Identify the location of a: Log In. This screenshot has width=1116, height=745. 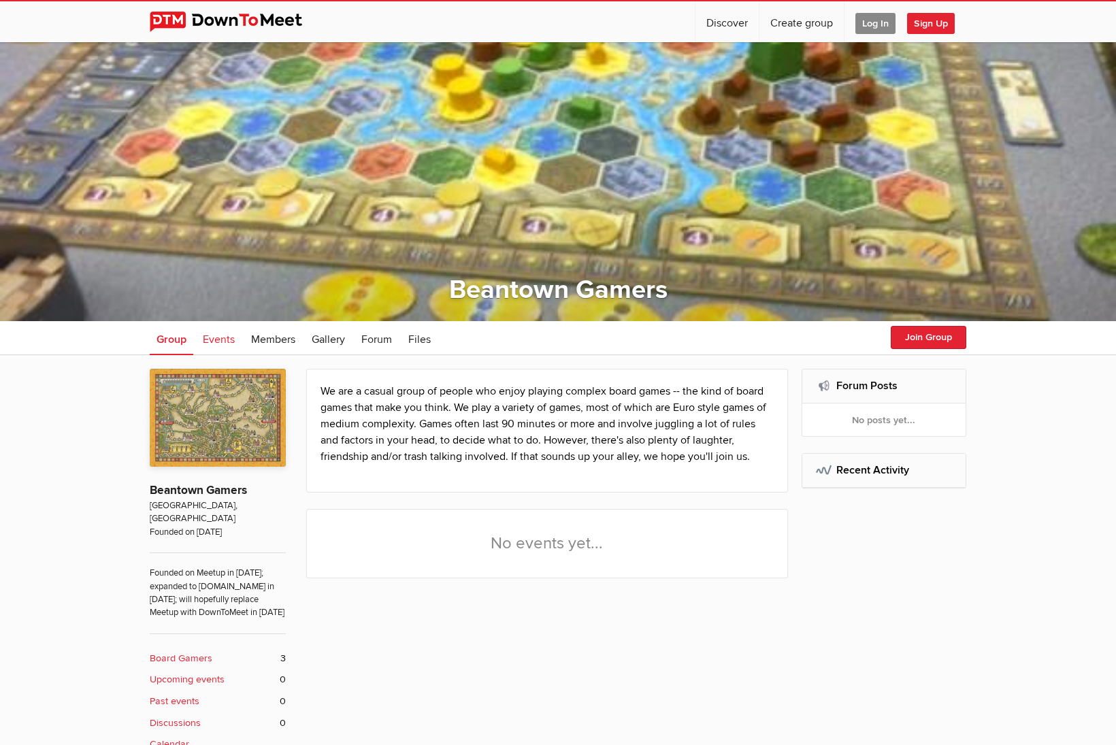
(875, 22).